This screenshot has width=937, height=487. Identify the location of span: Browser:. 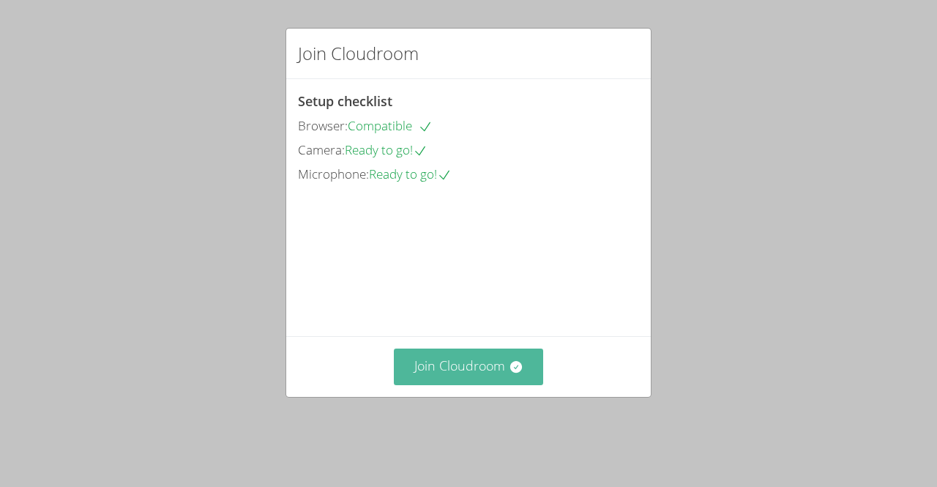
(323, 125).